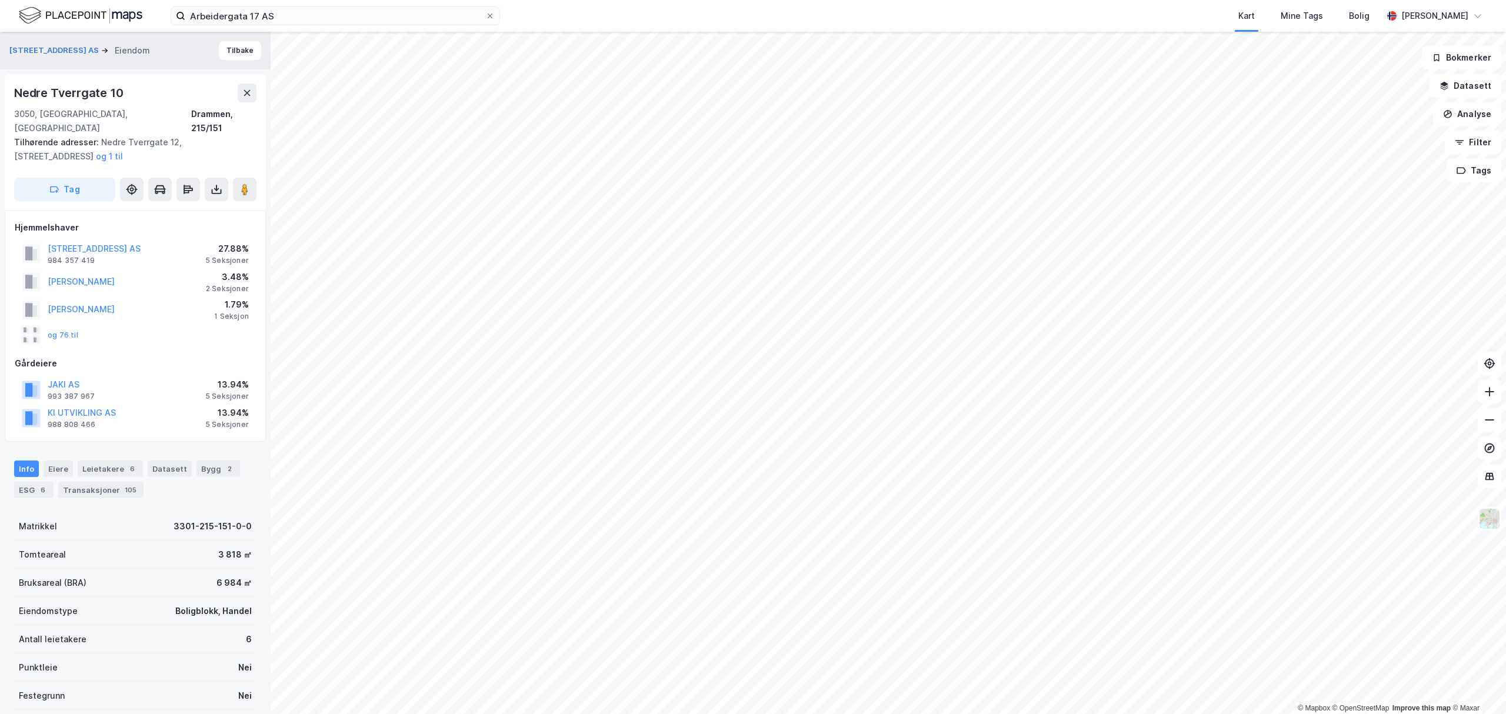 This screenshot has height=714, width=1506. Describe the element at coordinates (65, 189) in the screenshot. I see `button: Tag` at that location.